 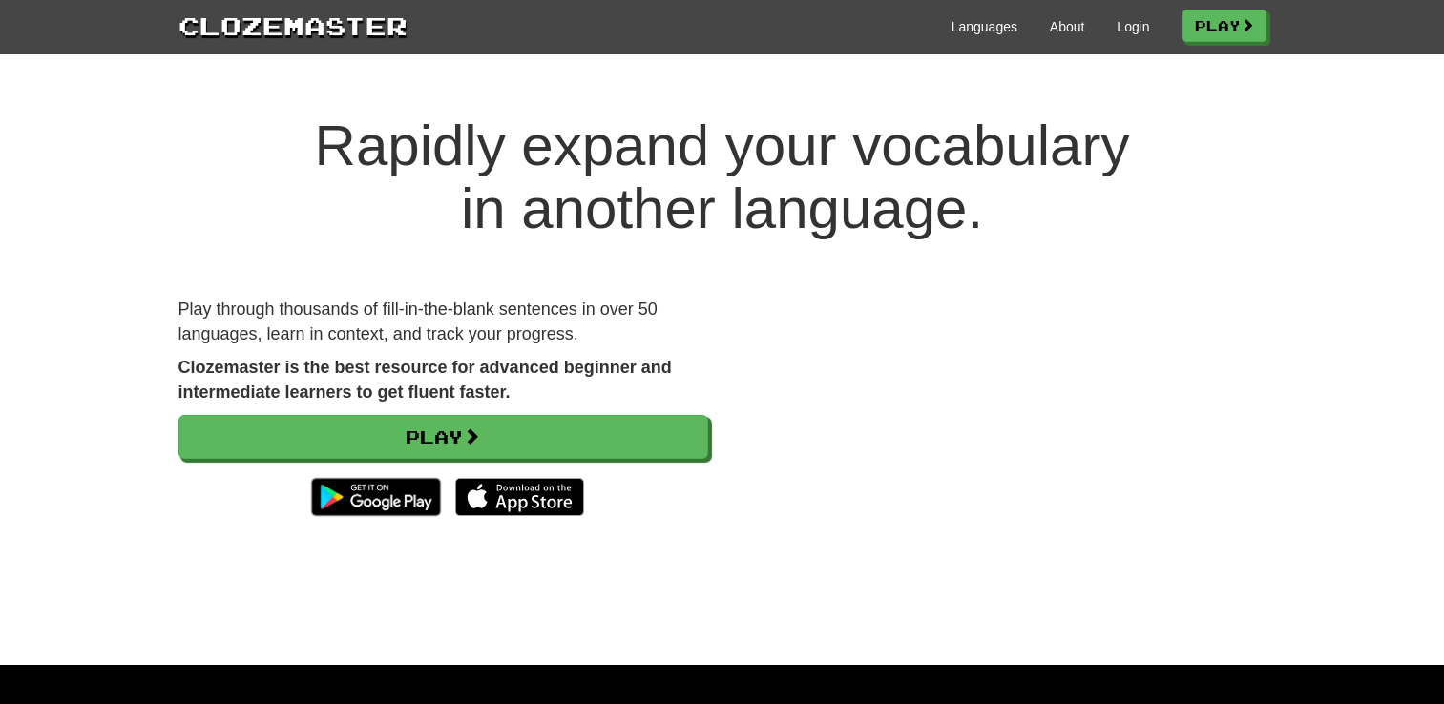 I want to click on p: Play through thousands of fill-in-the-blank sentences in over 50 languages, learn in context, and..., so click(x=443, y=322).